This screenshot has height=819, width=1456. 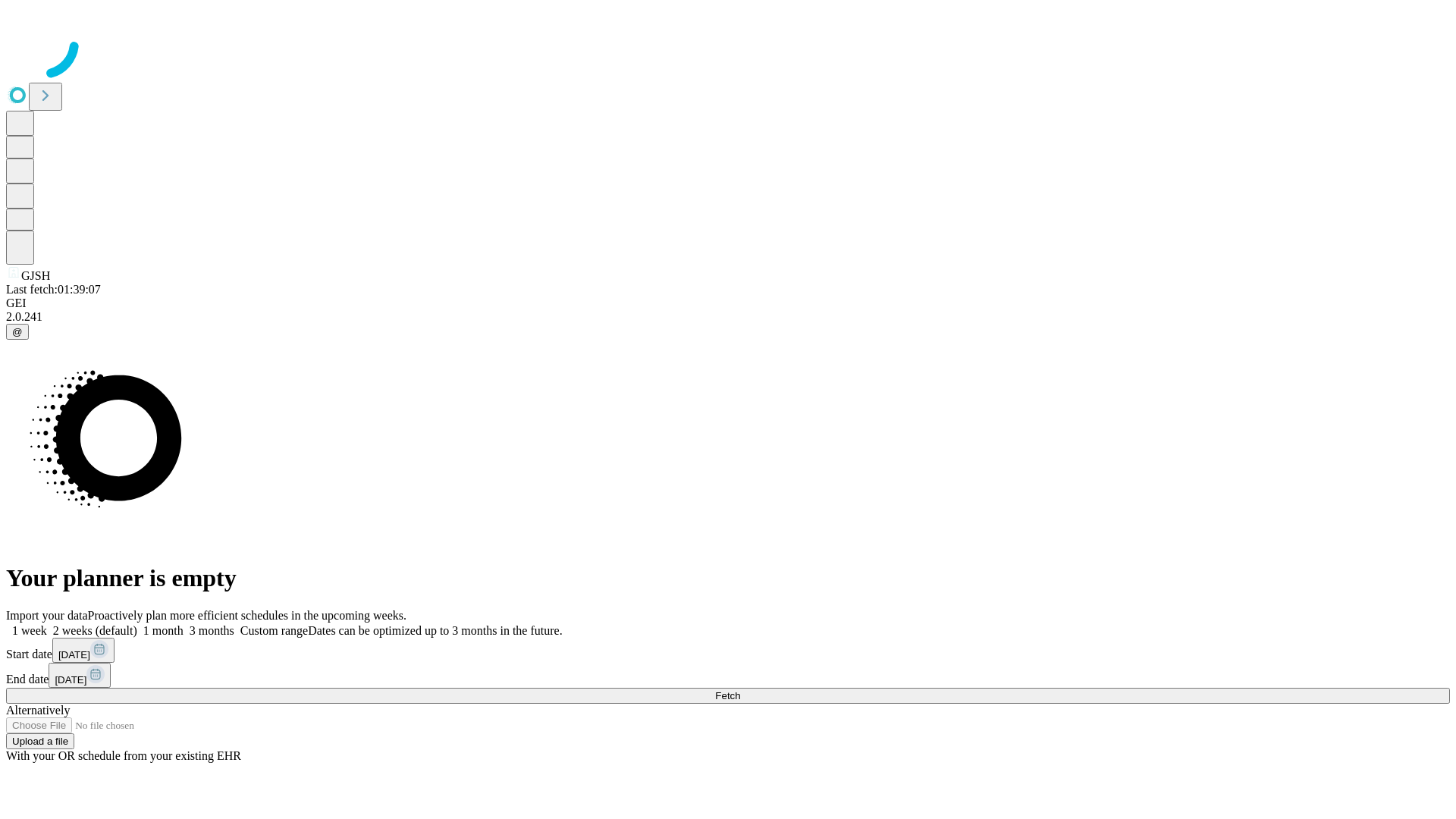 I want to click on span: Custom range, so click(x=274, y=630).